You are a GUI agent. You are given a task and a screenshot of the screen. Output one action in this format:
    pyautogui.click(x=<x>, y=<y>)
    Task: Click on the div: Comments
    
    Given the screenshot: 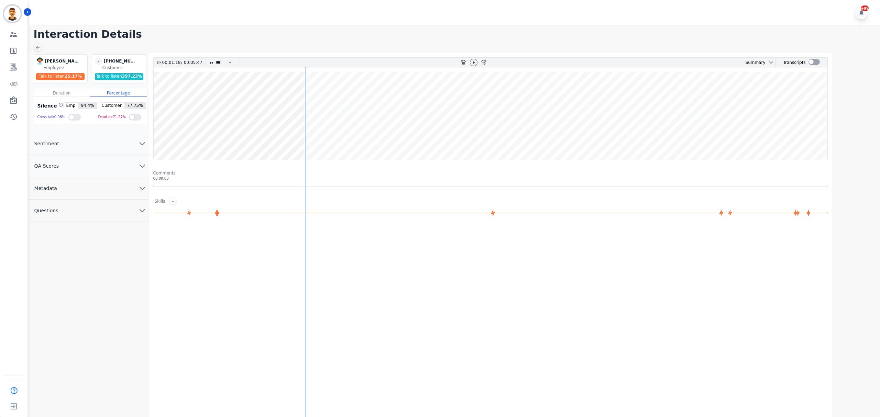 What is the action you would take?
    pyautogui.click(x=490, y=173)
    